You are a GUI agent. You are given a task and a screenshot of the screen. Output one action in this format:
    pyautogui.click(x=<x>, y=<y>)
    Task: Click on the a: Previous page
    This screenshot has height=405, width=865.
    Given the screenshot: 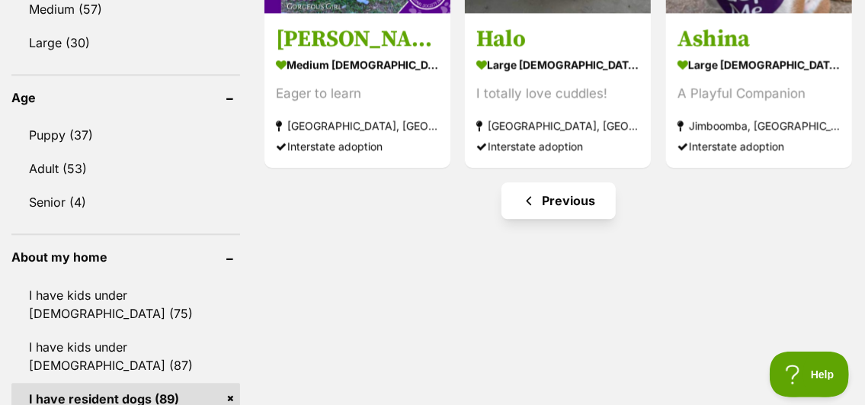 What is the action you would take?
    pyautogui.click(x=559, y=201)
    